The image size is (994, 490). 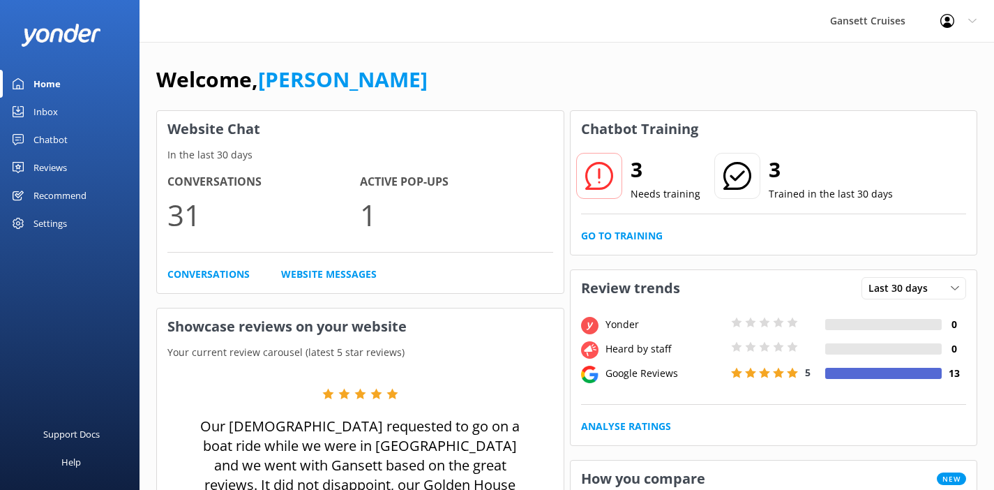 I want to click on h4: Conversations, so click(x=264, y=182).